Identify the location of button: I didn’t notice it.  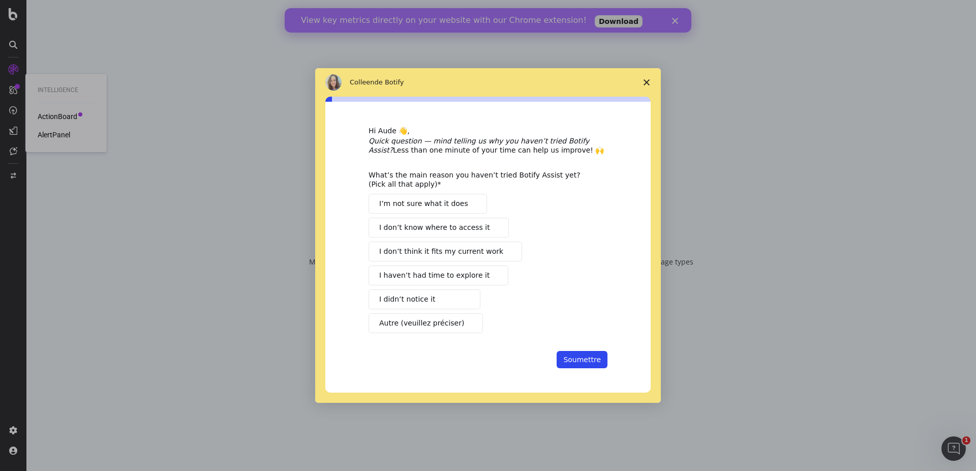
(425, 299).